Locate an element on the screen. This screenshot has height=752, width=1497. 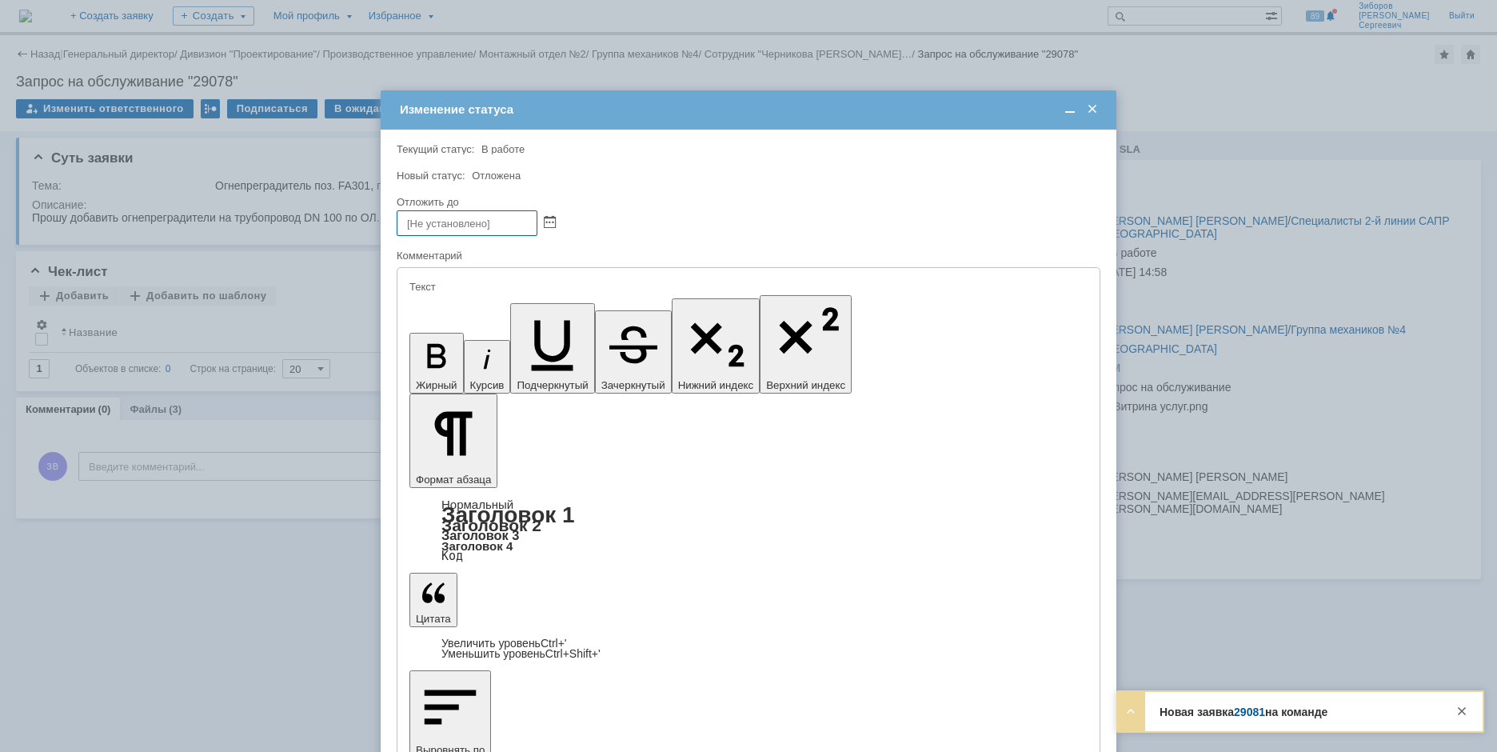
span: Курсив is located at coordinates (487, 385).